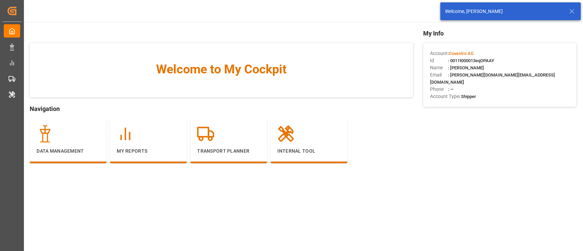 This screenshot has height=251, width=583. I want to click on p: Internal Tool, so click(309, 151).